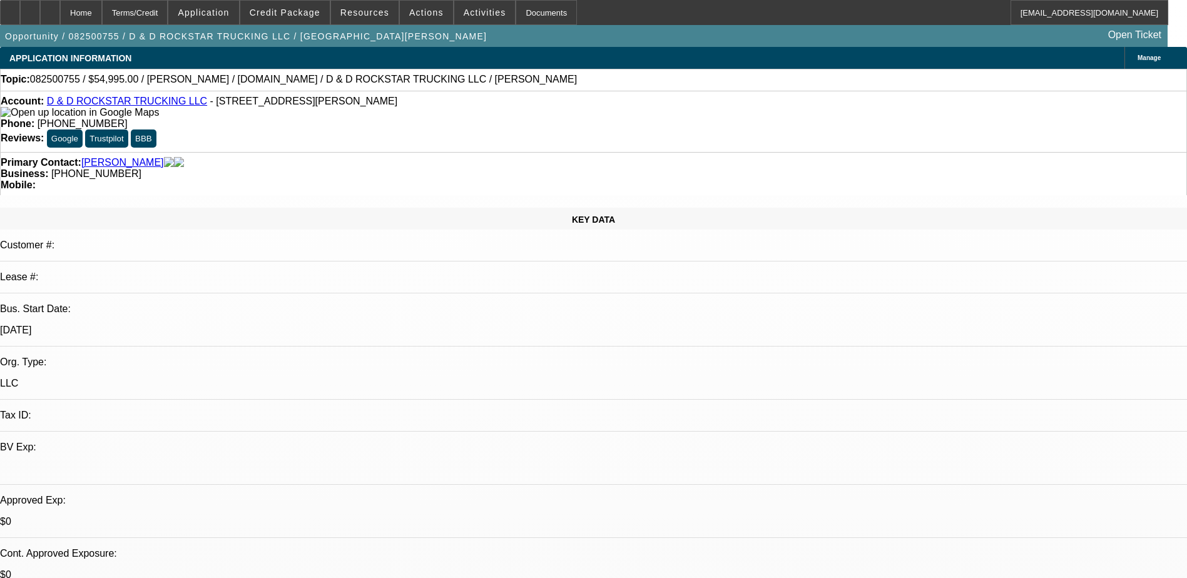 This screenshot has height=578, width=1187. I want to click on button: Trustpilot, so click(106, 138).